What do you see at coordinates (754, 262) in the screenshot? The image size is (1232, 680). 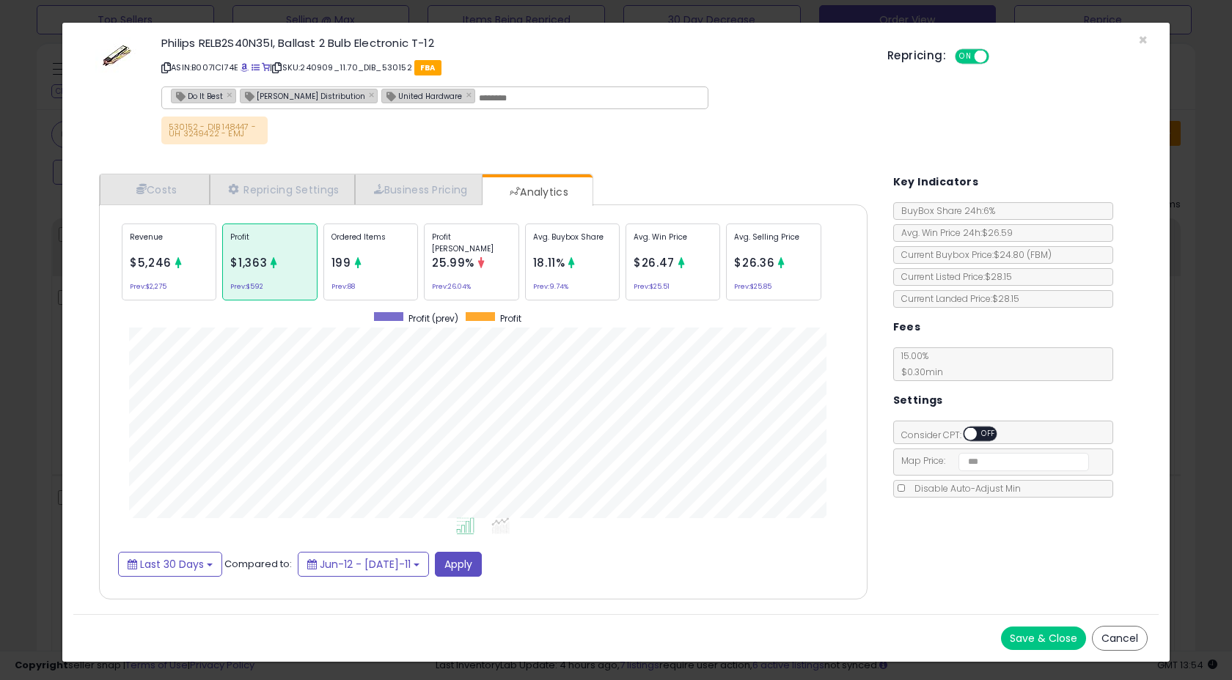 I see `span: $26.36` at bounding box center [754, 262].